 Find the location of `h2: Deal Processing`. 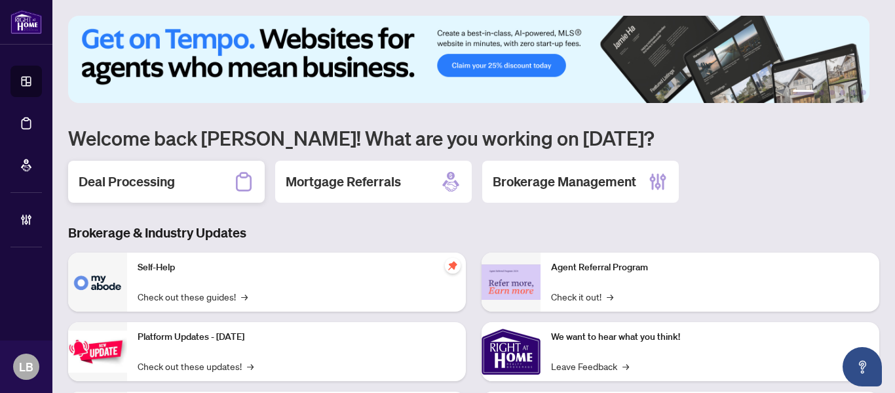

h2: Deal Processing is located at coordinates (126, 182).